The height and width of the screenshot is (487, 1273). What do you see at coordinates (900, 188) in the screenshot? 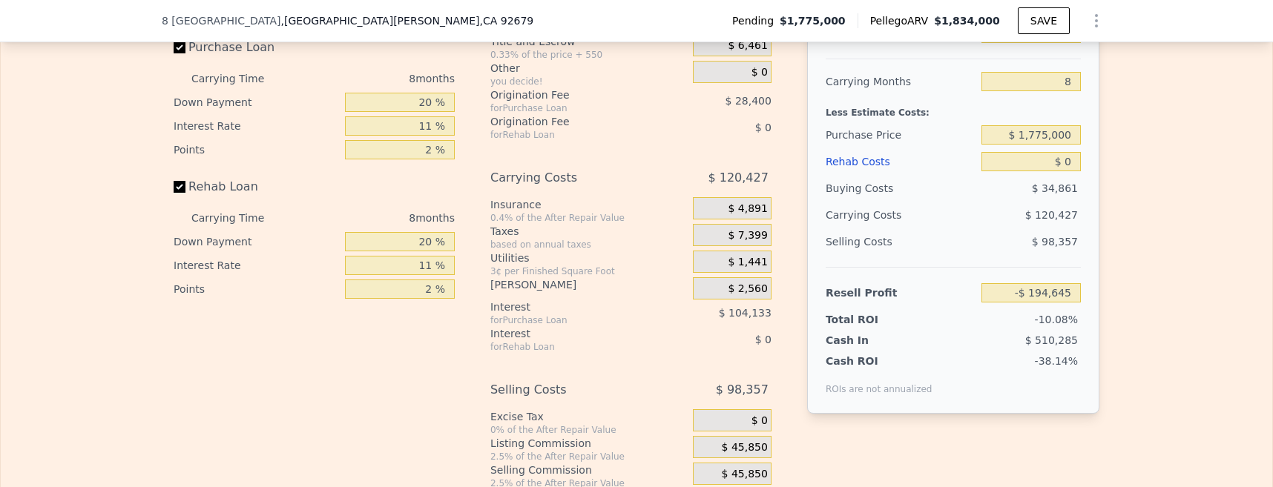
I see `div: Buying Costs` at bounding box center [900, 188].